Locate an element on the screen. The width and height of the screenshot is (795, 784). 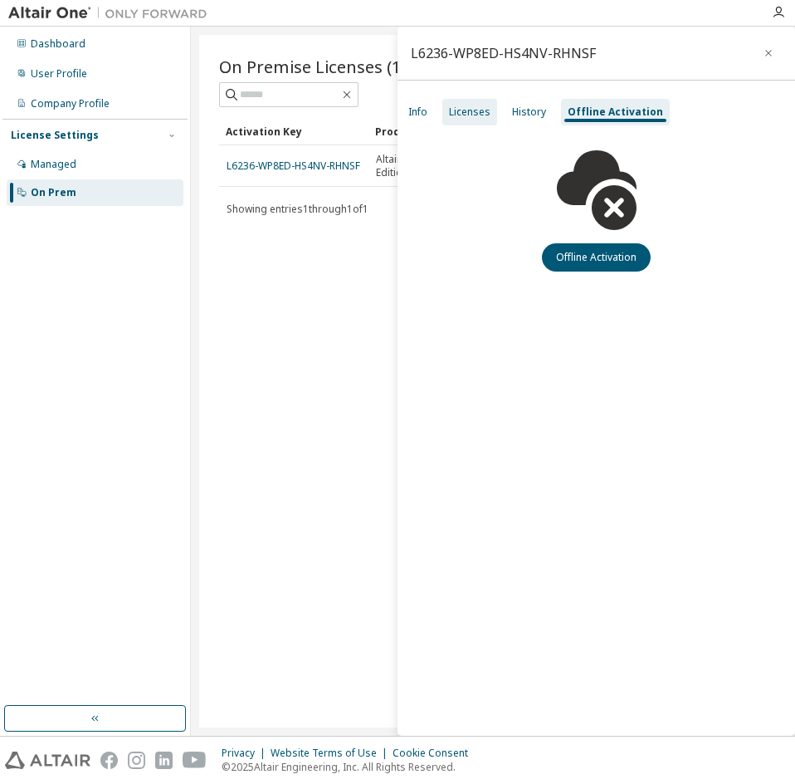
div: Info is located at coordinates (418, 112).